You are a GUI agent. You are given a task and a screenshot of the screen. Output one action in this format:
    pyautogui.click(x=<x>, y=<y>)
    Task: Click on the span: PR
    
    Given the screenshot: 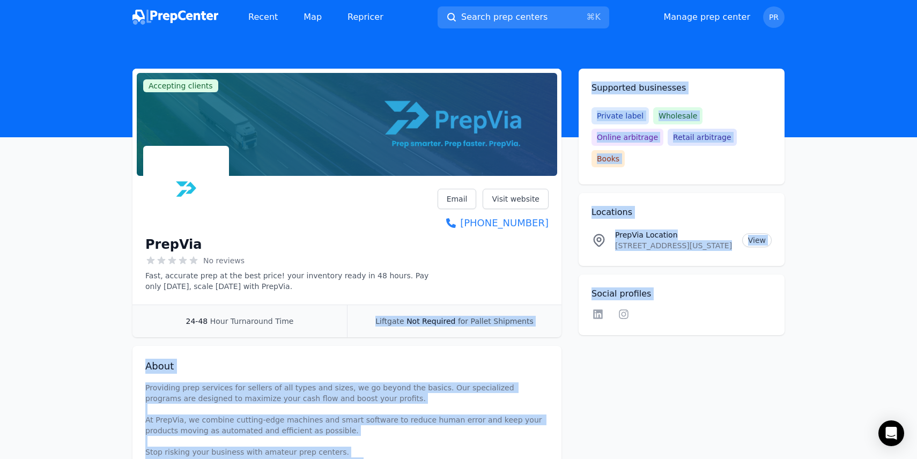 What is the action you would take?
    pyautogui.click(x=774, y=17)
    